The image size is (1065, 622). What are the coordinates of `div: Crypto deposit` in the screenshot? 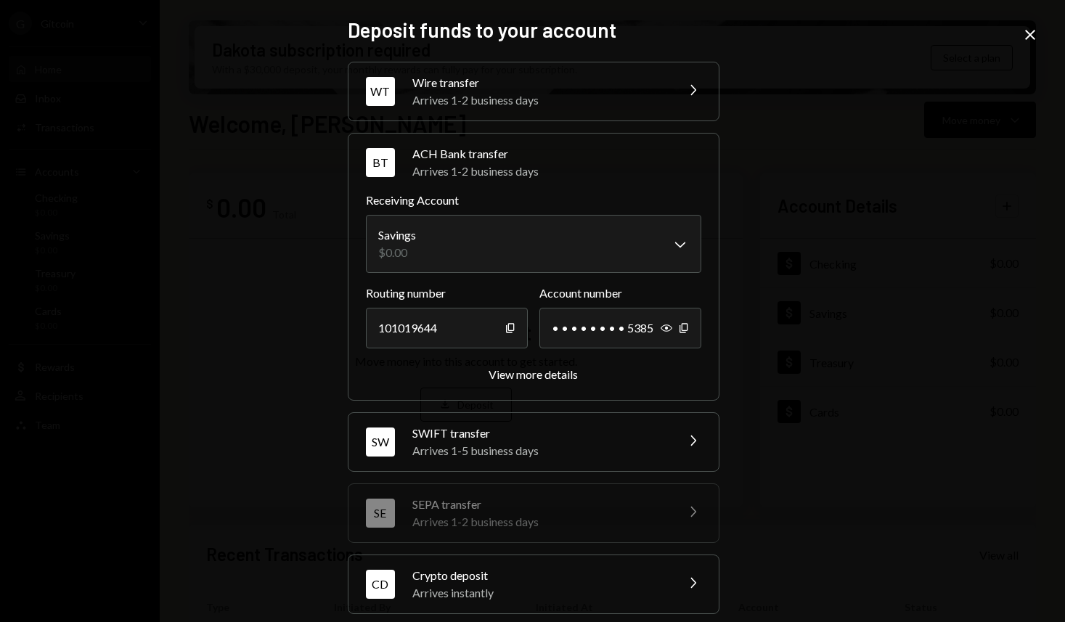 It's located at (539, 576).